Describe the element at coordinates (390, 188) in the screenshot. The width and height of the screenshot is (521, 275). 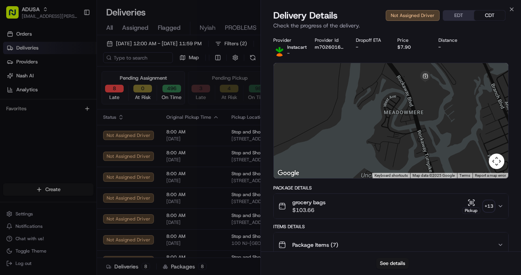
I see `div: Package Details` at that location.